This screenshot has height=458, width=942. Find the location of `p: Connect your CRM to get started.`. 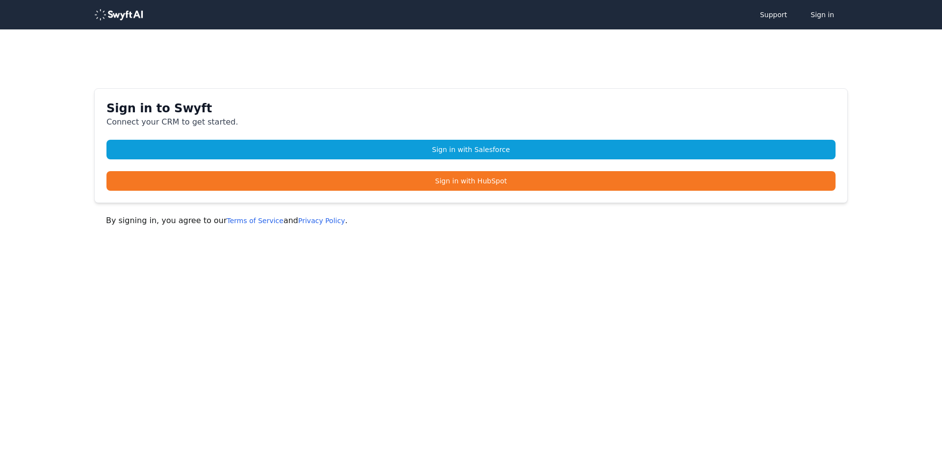

p: Connect your CRM to get started. is located at coordinates (471, 122).